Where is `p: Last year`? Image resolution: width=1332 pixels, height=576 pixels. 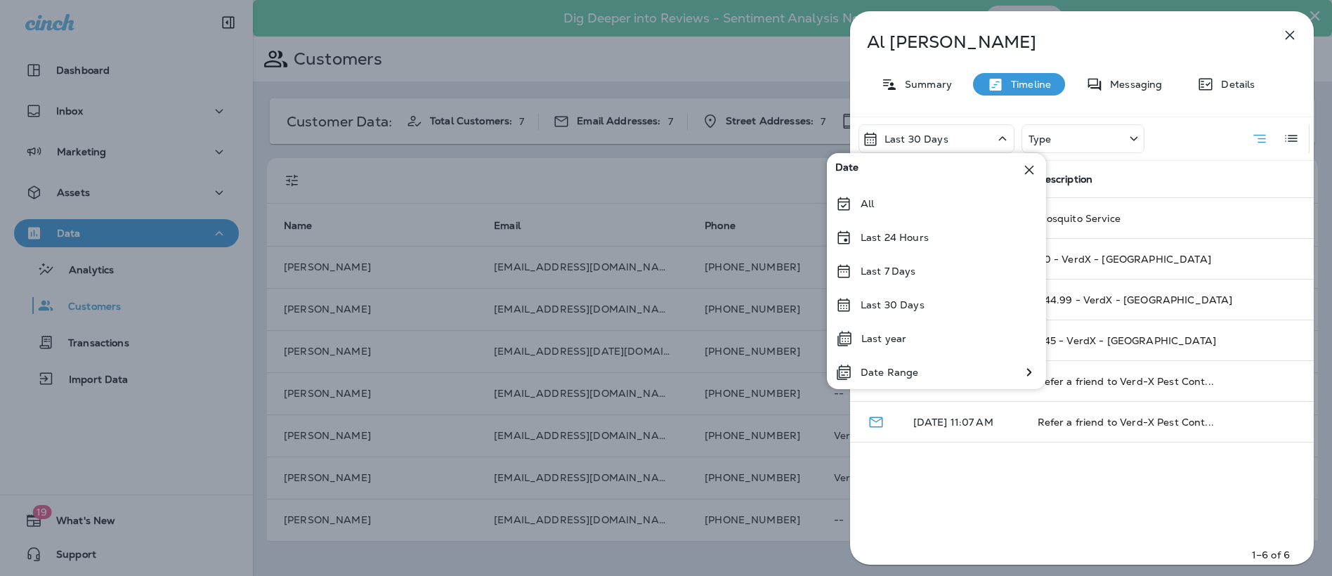
p: Last year is located at coordinates (884, 339).